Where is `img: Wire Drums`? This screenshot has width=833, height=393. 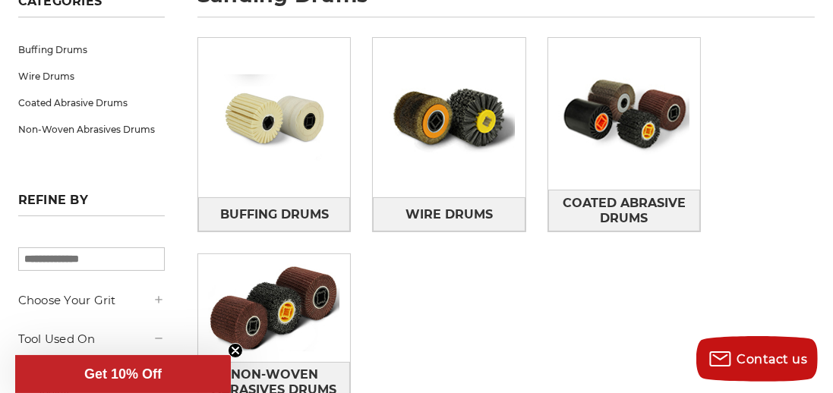 img: Wire Drums is located at coordinates (449, 118).